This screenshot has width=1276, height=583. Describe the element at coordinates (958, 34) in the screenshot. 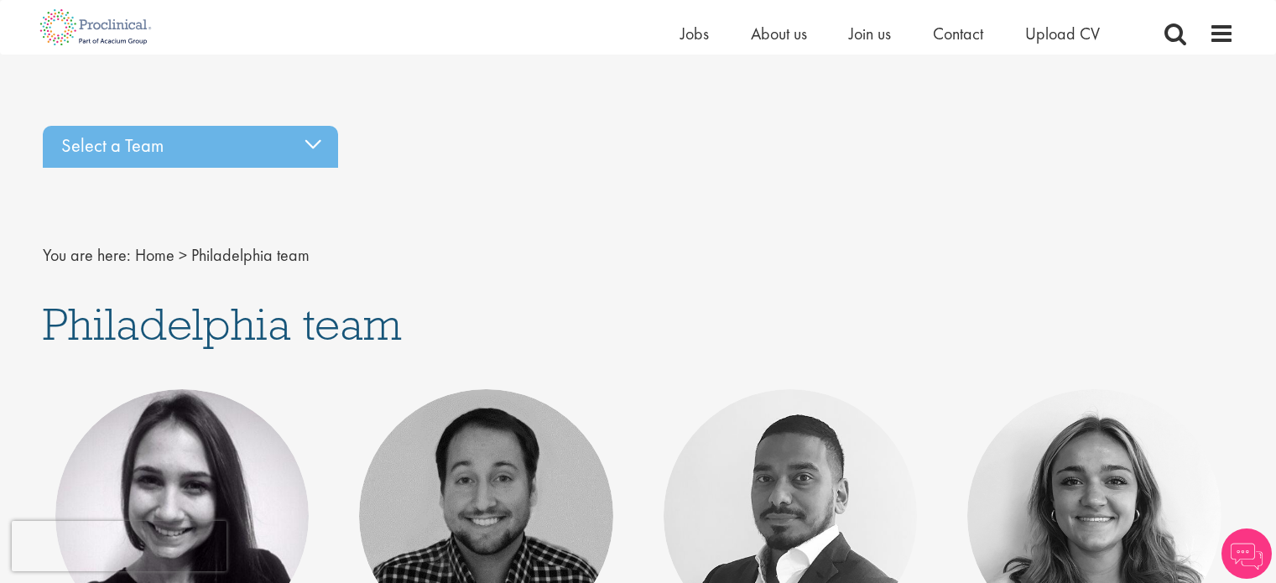

I see `span: Contact` at that location.